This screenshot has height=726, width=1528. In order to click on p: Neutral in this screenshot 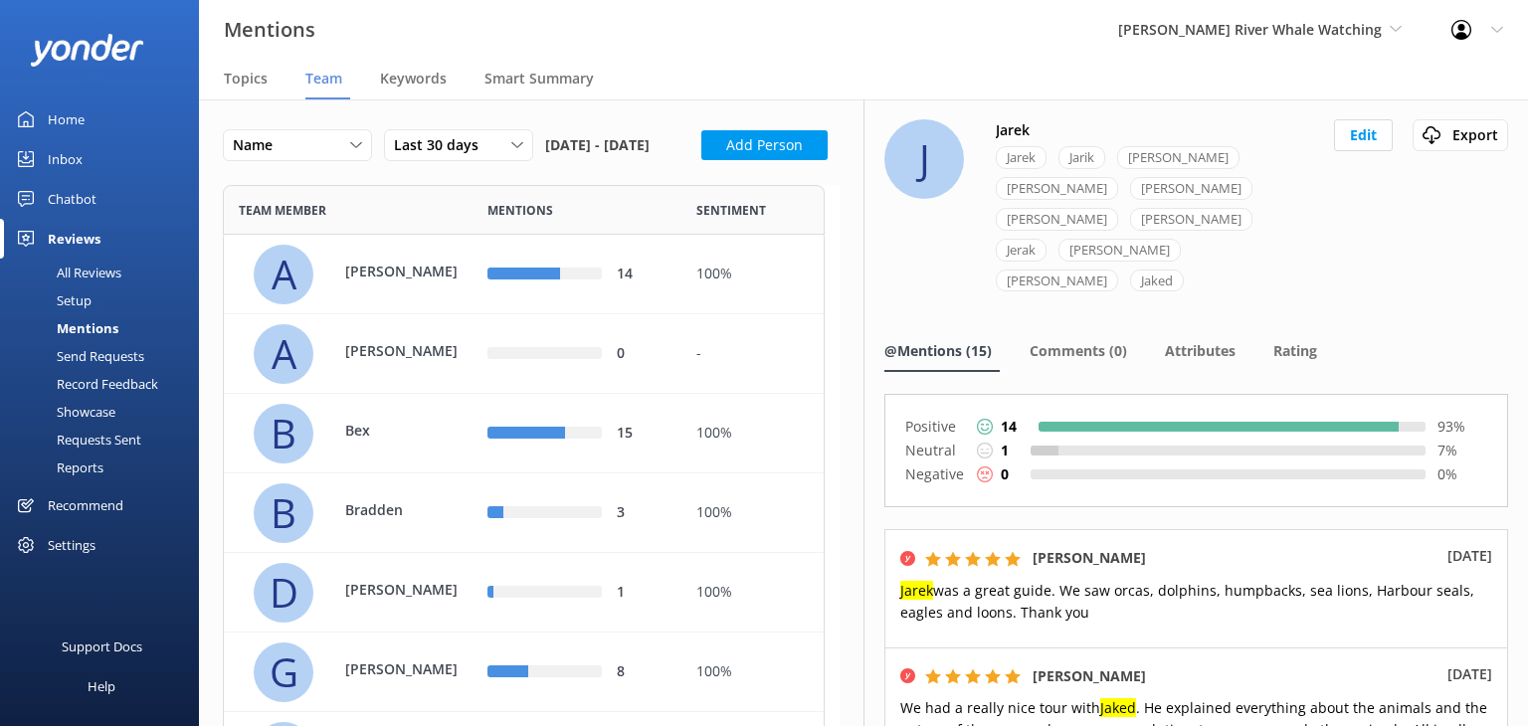, I will do `click(935, 451)`.